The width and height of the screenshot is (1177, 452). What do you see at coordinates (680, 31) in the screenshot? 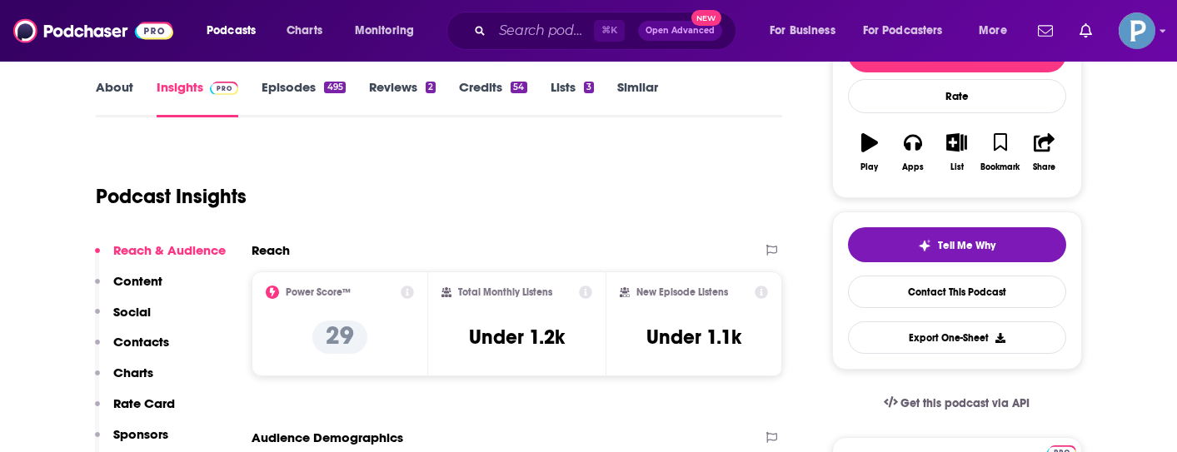
I see `span: Open Advanced` at bounding box center [680, 31].